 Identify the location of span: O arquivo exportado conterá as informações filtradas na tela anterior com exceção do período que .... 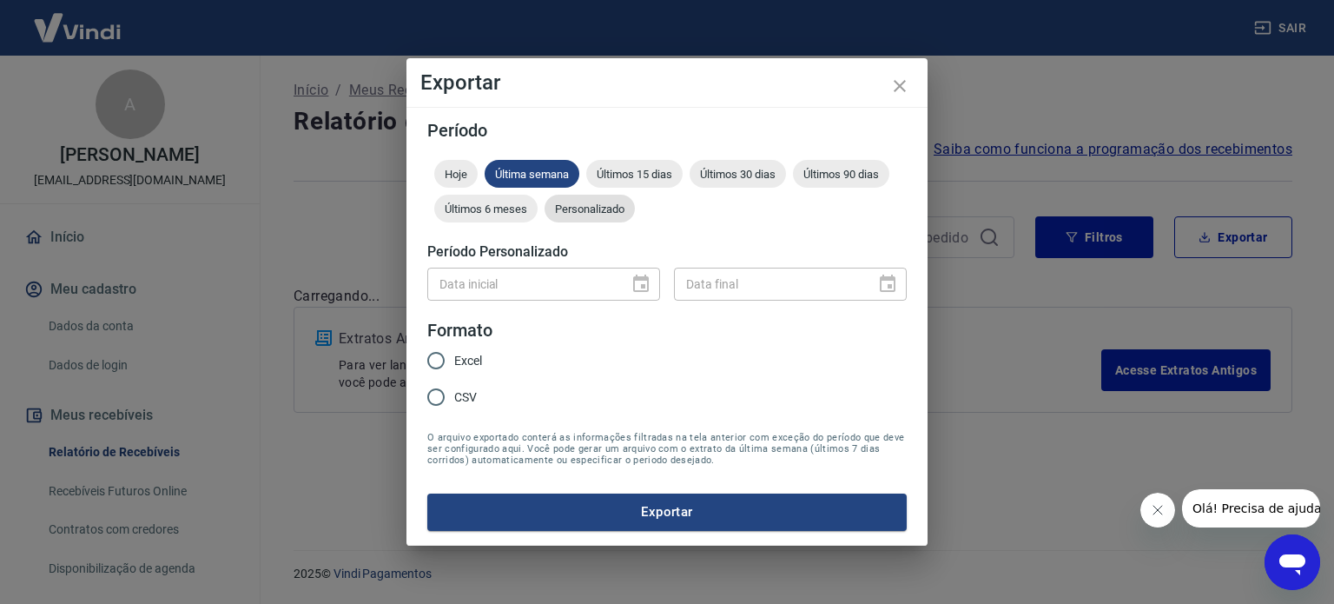
(667, 448).